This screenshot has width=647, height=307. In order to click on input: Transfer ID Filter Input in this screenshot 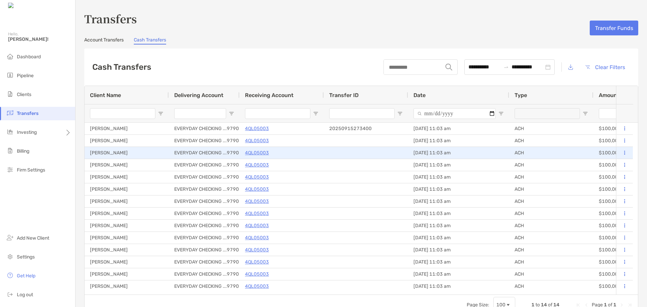, I will do `click(362, 114)`.